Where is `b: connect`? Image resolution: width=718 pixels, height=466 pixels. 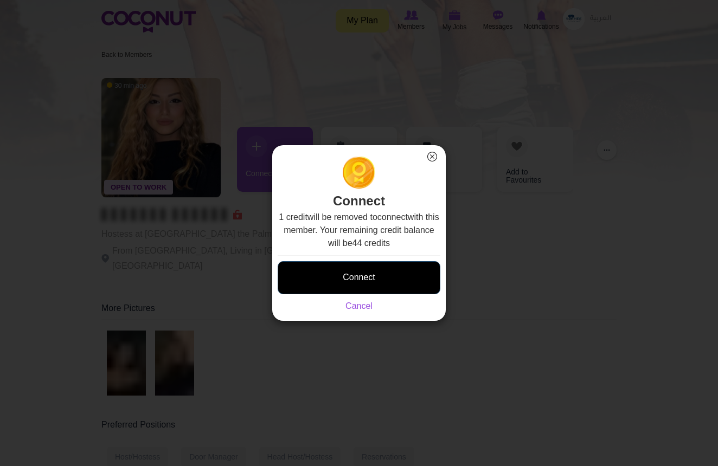
b: connect is located at coordinates (392, 217).